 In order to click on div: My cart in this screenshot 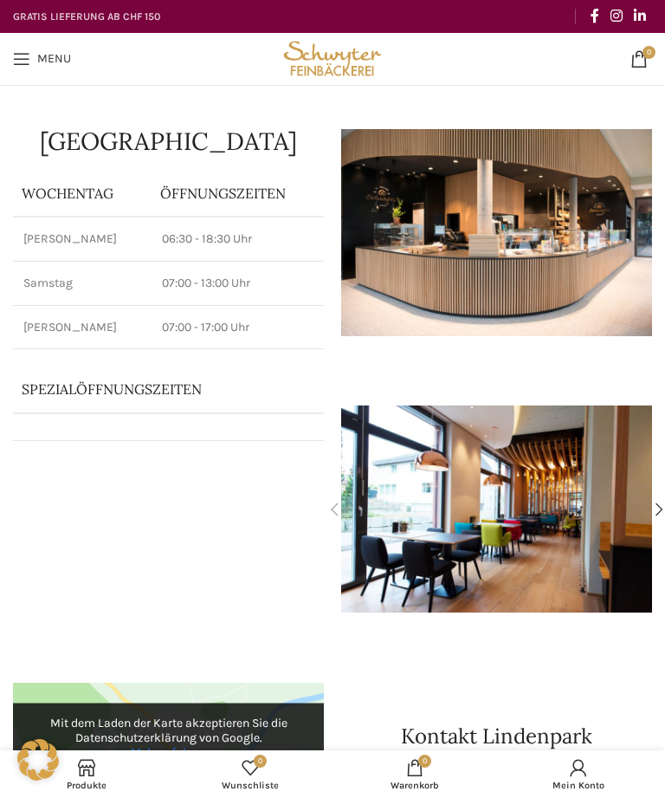, I will do `click(415, 774)`.